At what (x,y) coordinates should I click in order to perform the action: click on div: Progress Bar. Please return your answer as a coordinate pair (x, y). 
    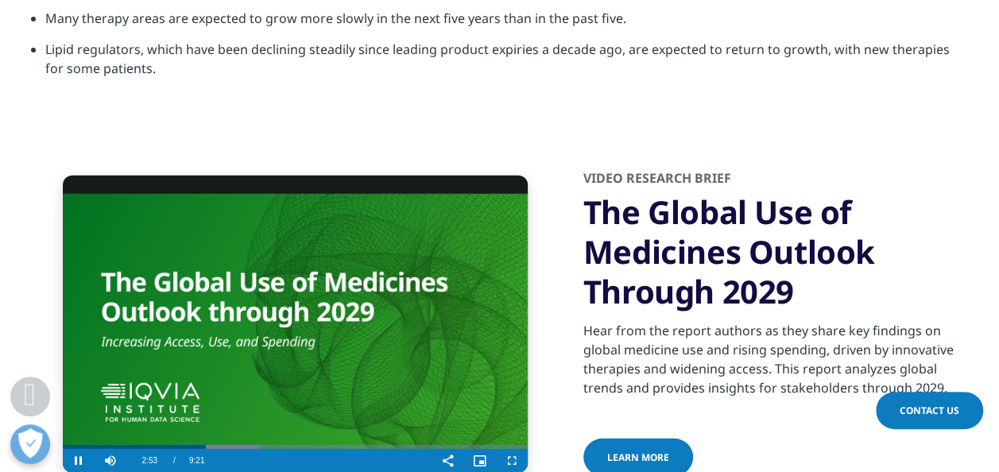
    Looking at the image, I should click on (295, 447).